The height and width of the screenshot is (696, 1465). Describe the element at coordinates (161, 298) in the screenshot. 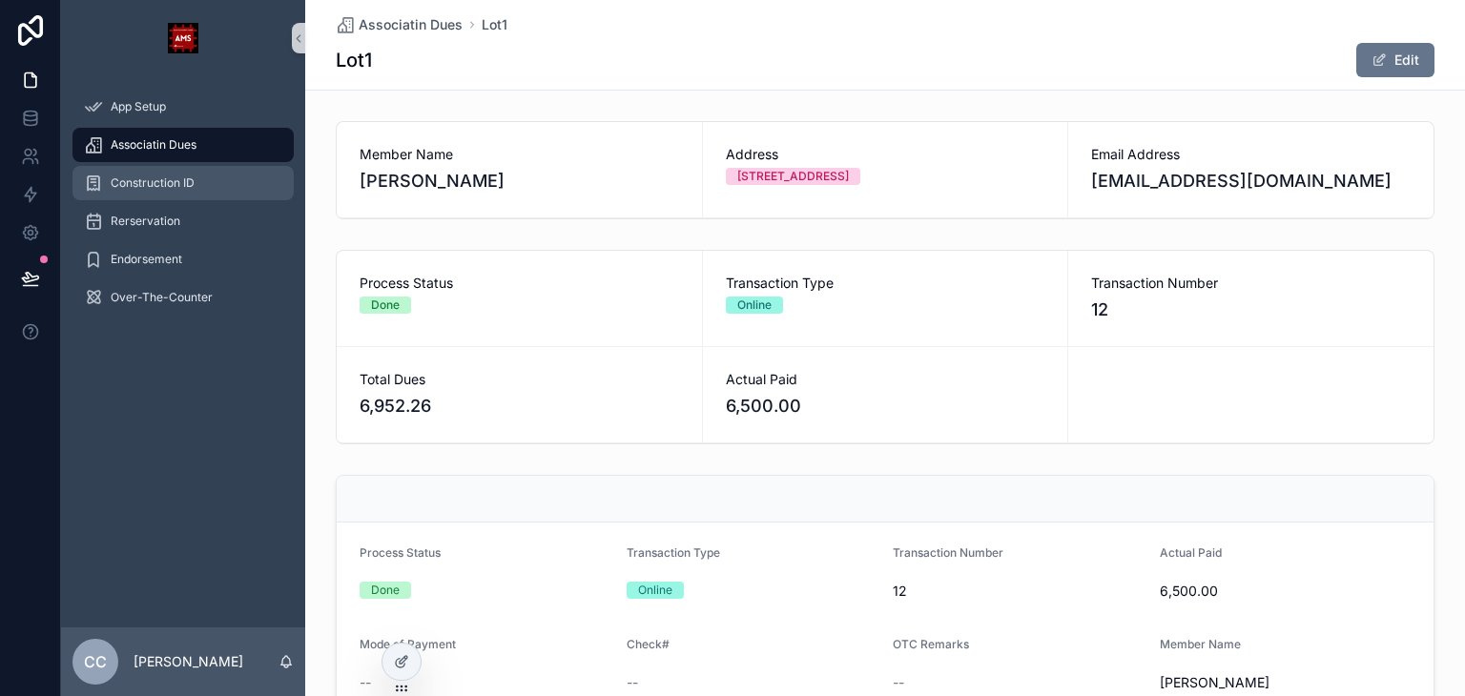

I see `span: Over-The-Counter` at that location.